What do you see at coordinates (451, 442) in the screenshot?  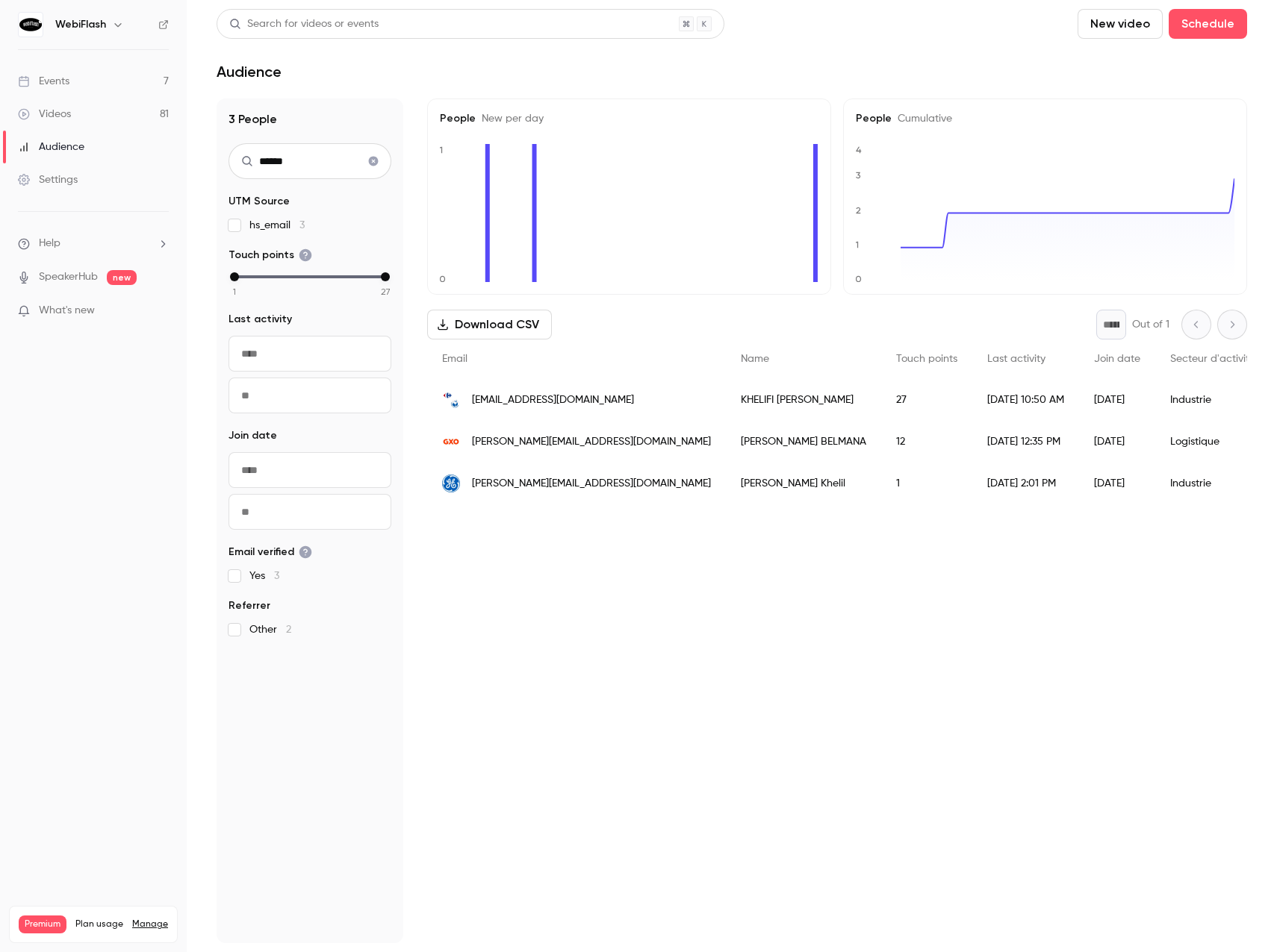 I see `img: gxo.com` at bounding box center [451, 442].